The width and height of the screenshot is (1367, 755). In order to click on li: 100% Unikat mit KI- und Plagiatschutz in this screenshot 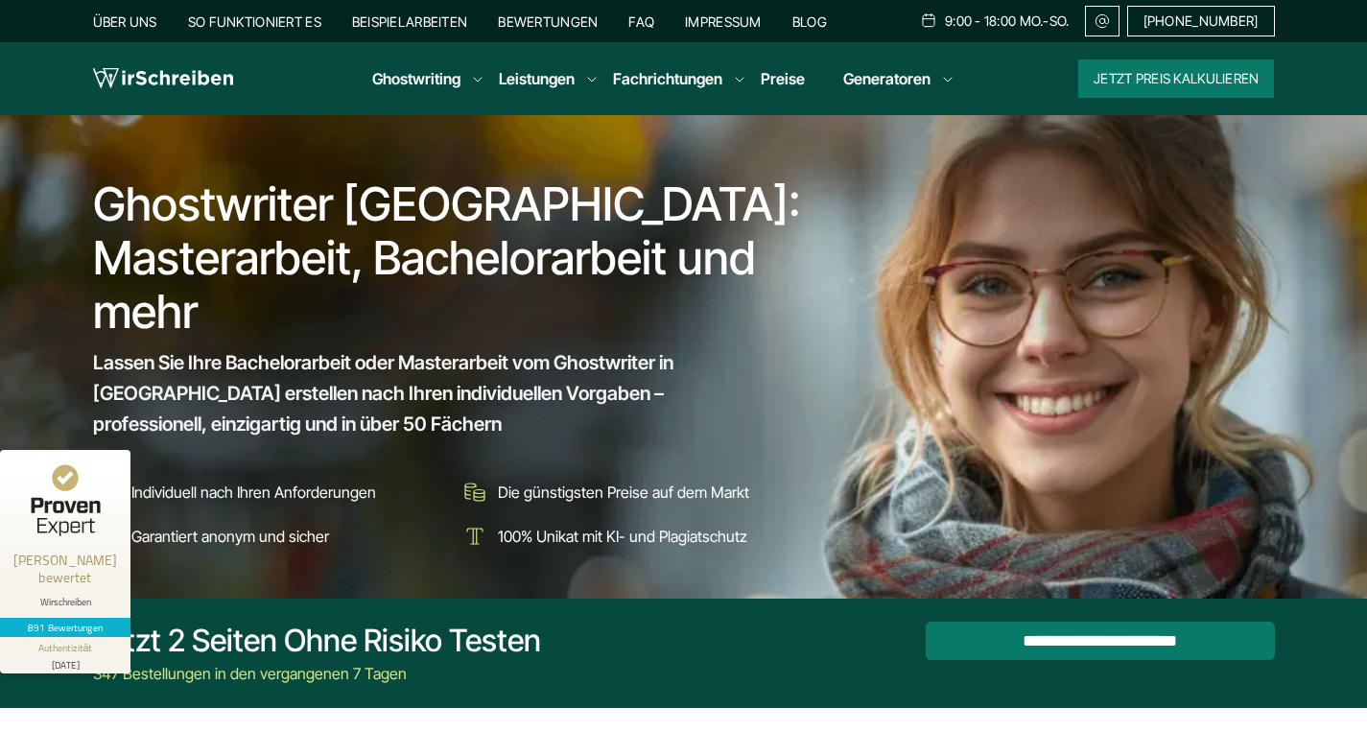, I will do `click(636, 536)`.